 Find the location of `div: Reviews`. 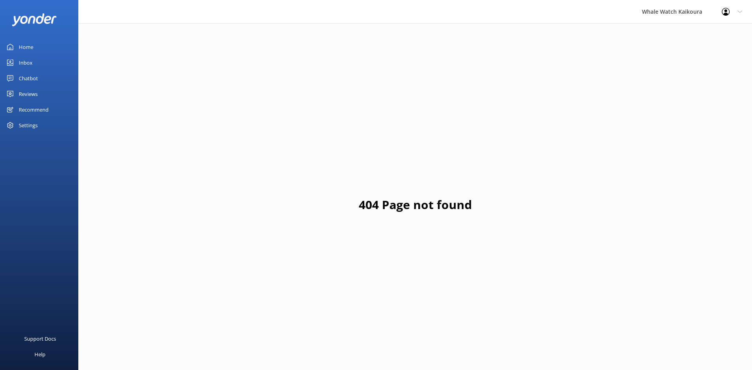

div: Reviews is located at coordinates (28, 94).